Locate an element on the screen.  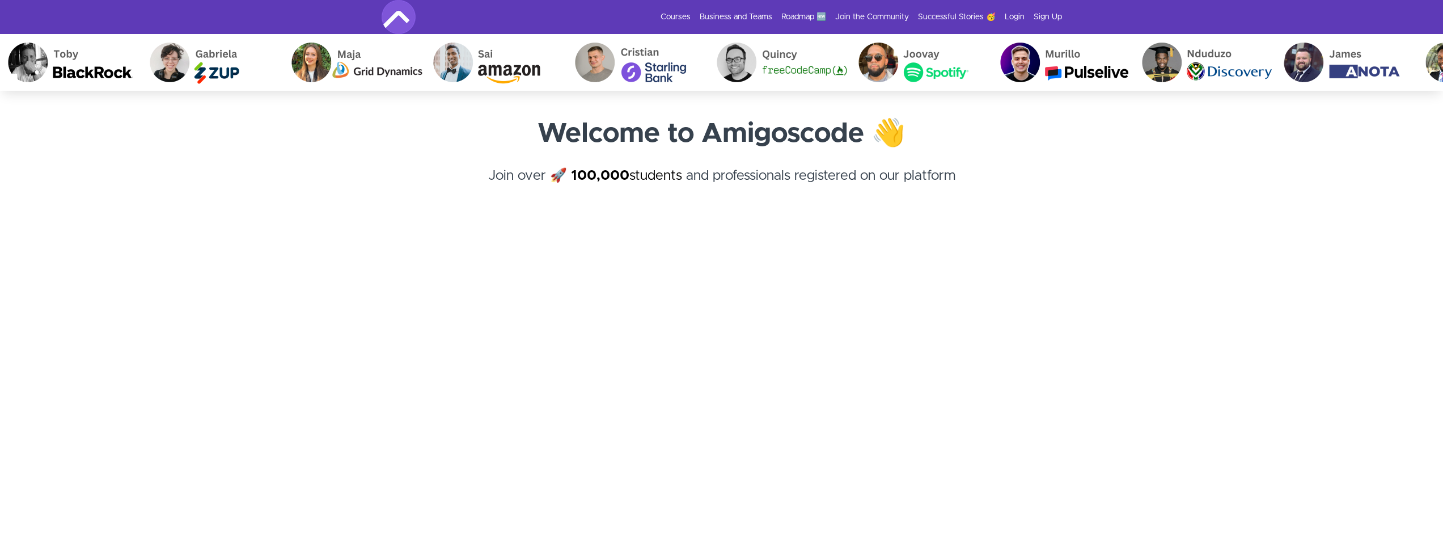
img: Maja is located at coordinates (354, 62).